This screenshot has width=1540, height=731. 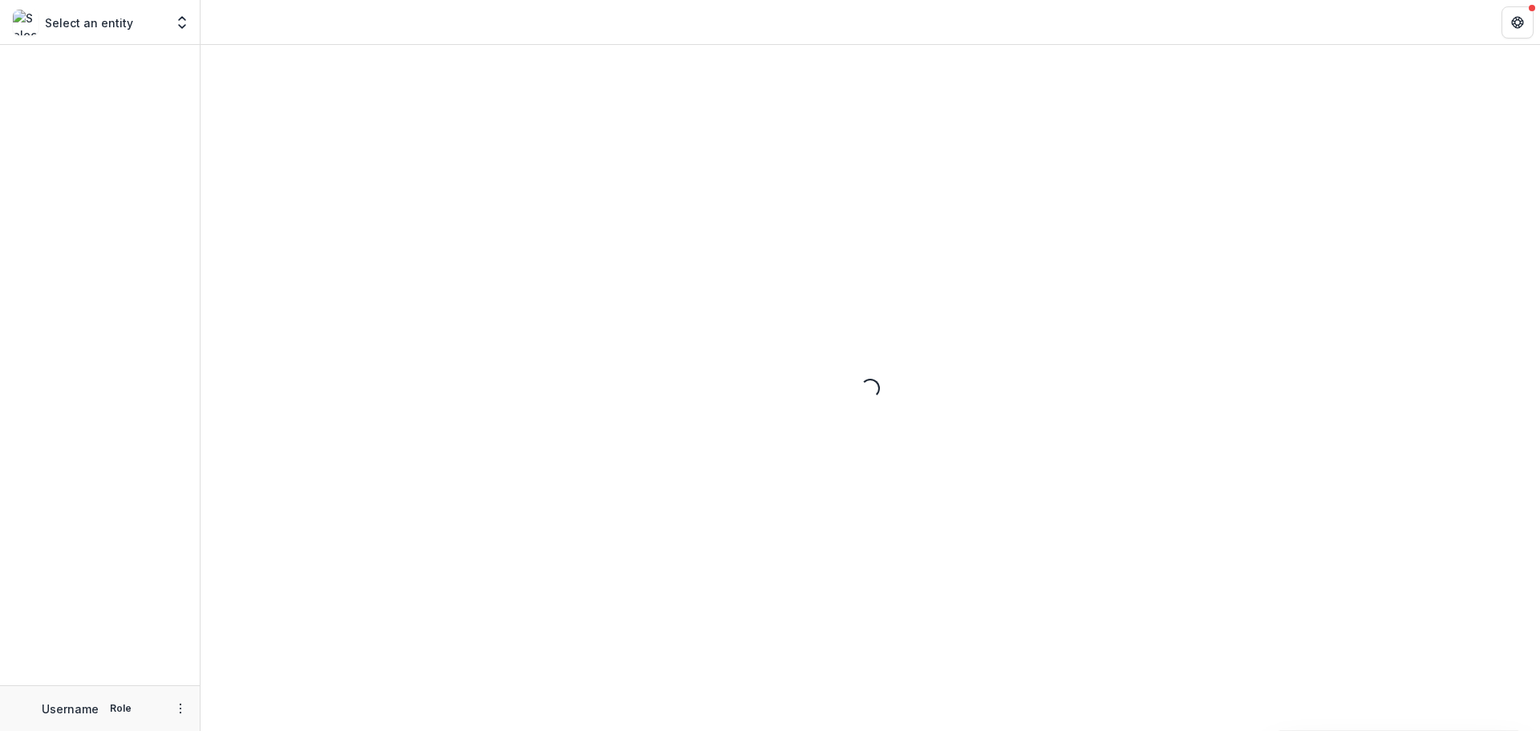 I want to click on p: Select an entity, so click(x=89, y=22).